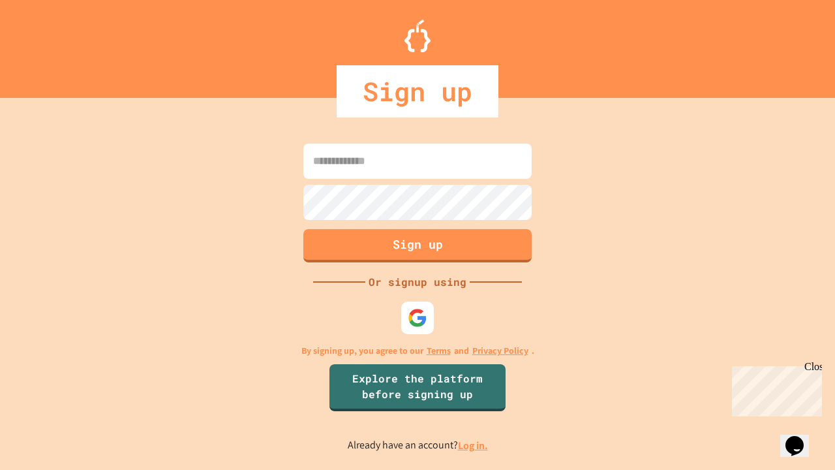 The image size is (835, 470). What do you see at coordinates (418, 350) in the screenshot?
I see `p: By signing up, you agree to our and .` at bounding box center [418, 350].